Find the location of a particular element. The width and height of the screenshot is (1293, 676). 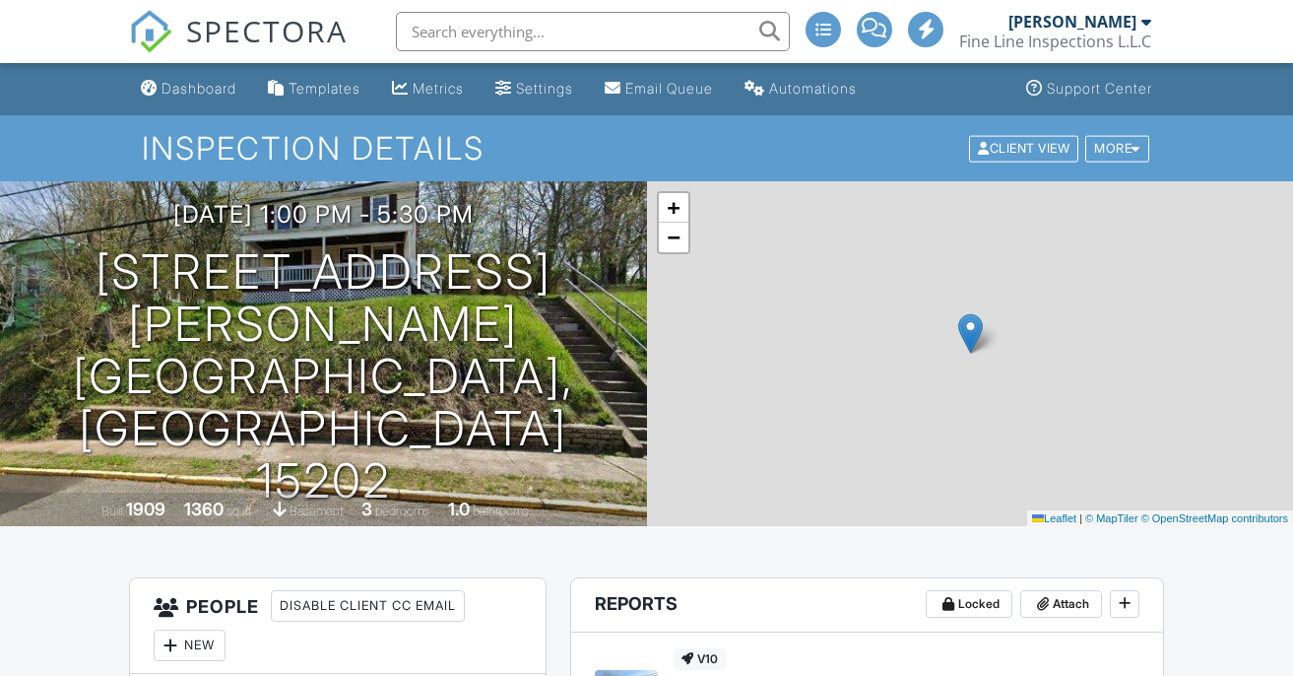

h3: People is located at coordinates (338, 625).